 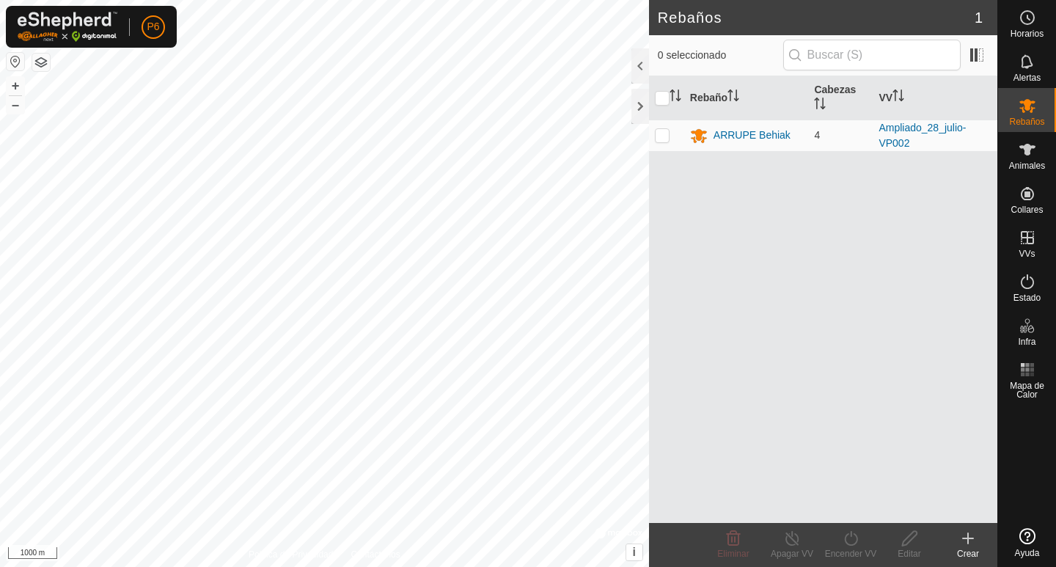 I want to click on span: i, so click(x=635, y=552).